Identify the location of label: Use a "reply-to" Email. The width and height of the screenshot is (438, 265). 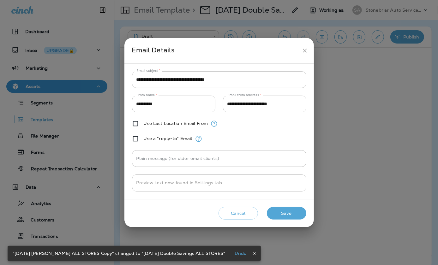
(168, 139).